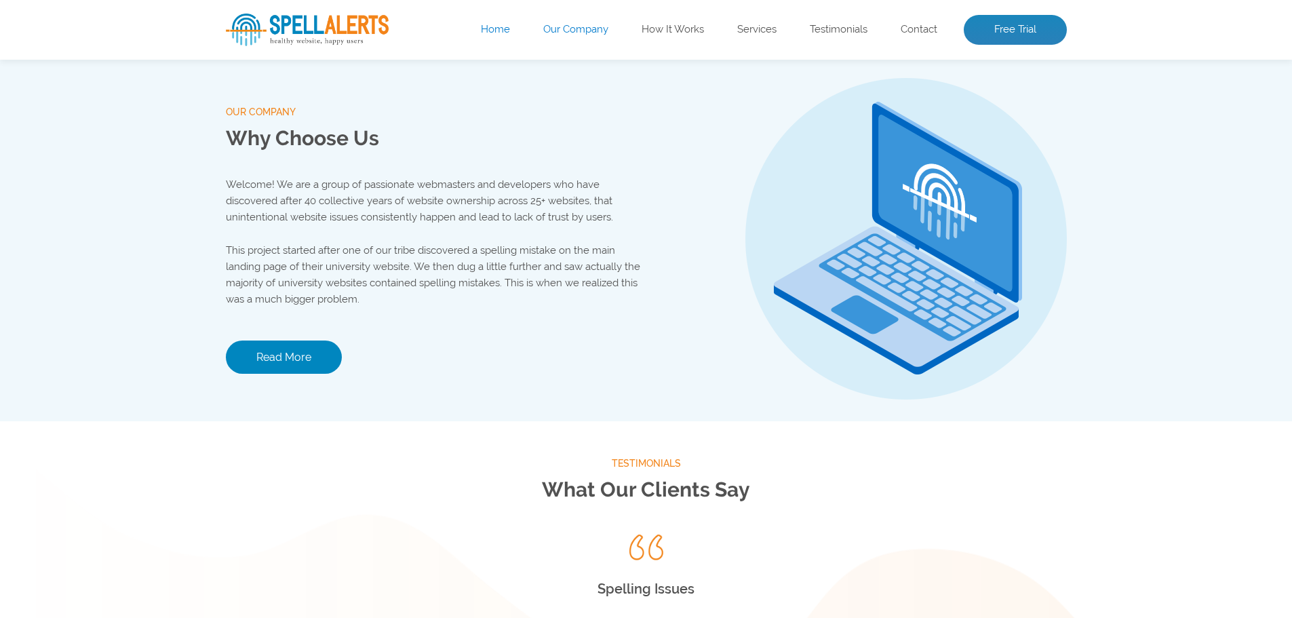  I want to click on a: How It Works, so click(673, 30).